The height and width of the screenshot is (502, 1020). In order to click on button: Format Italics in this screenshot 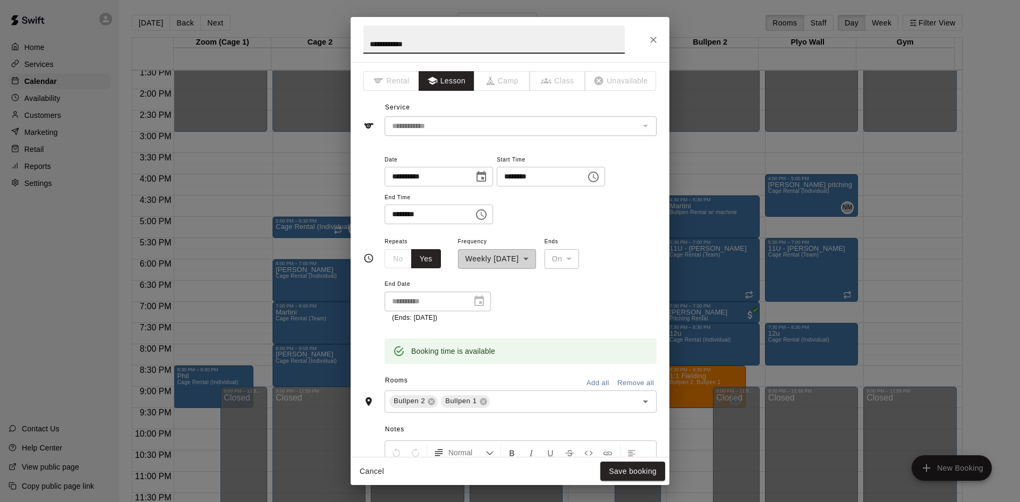, I will do `click(531, 452)`.